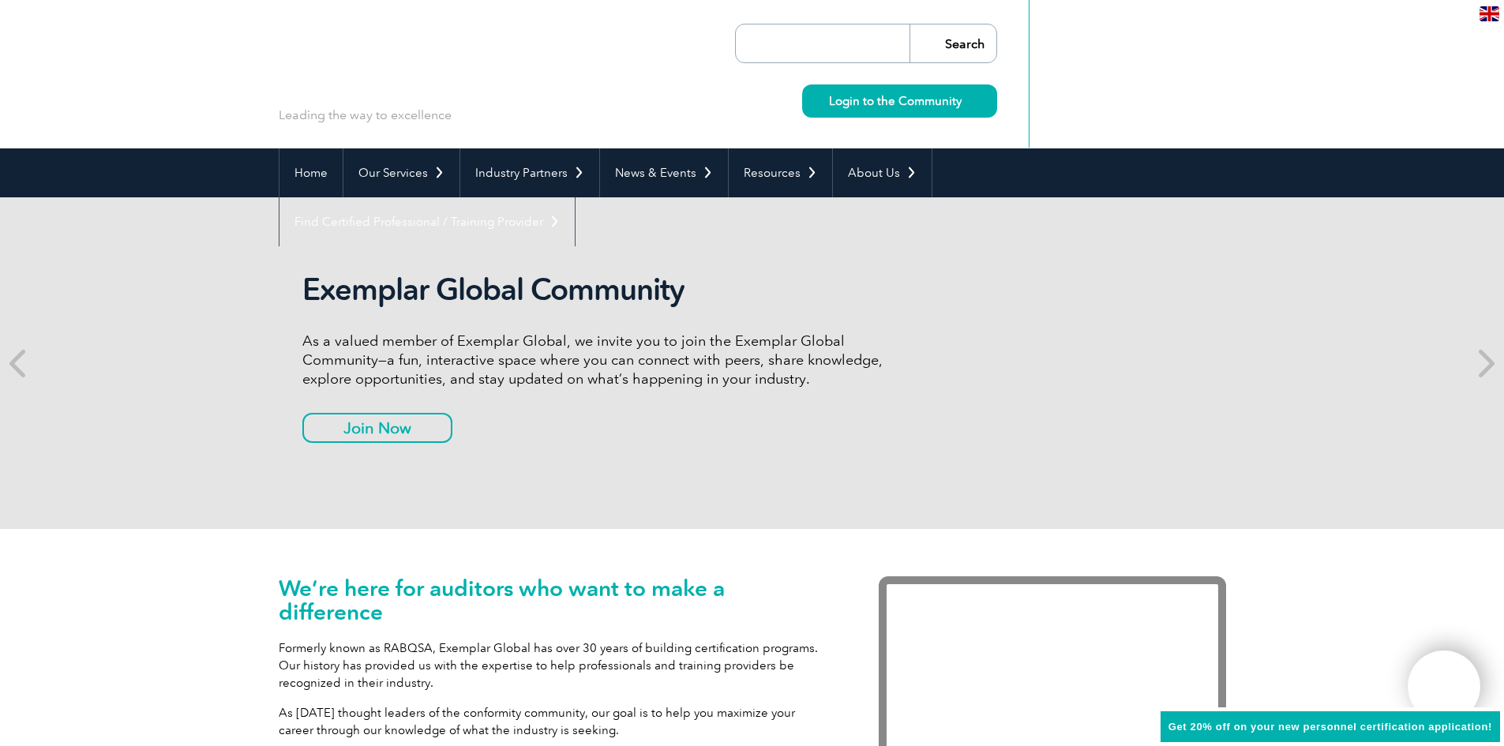  Describe the element at coordinates (899, 101) in the screenshot. I see `a: Login to the Community` at that location.